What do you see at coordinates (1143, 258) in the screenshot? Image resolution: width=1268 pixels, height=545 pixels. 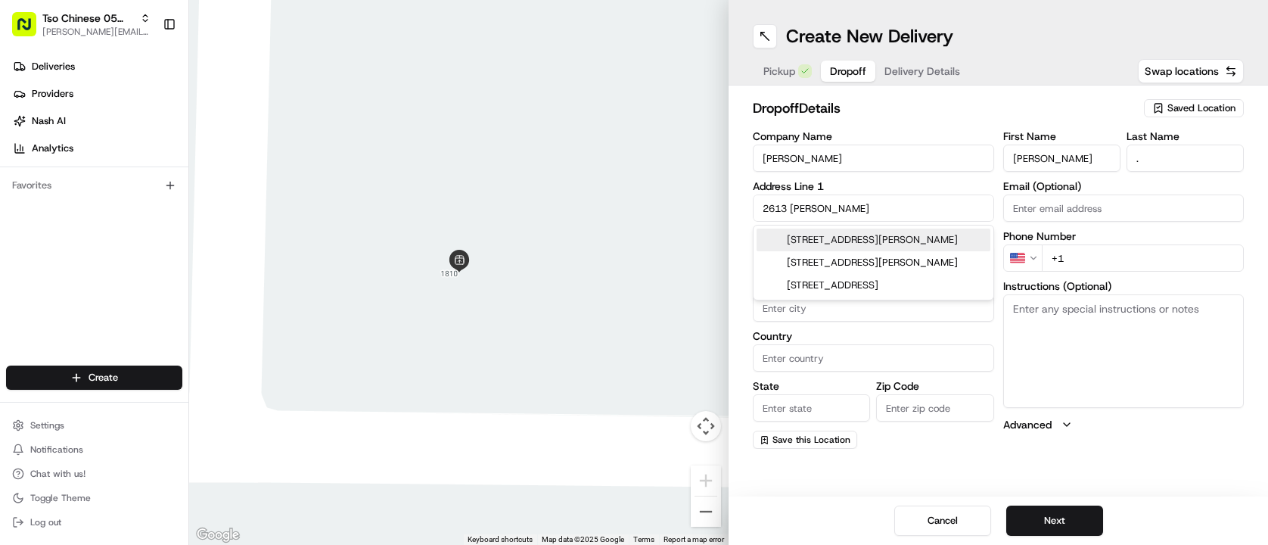 I see `input: Enter phone number` at bounding box center [1143, 258].